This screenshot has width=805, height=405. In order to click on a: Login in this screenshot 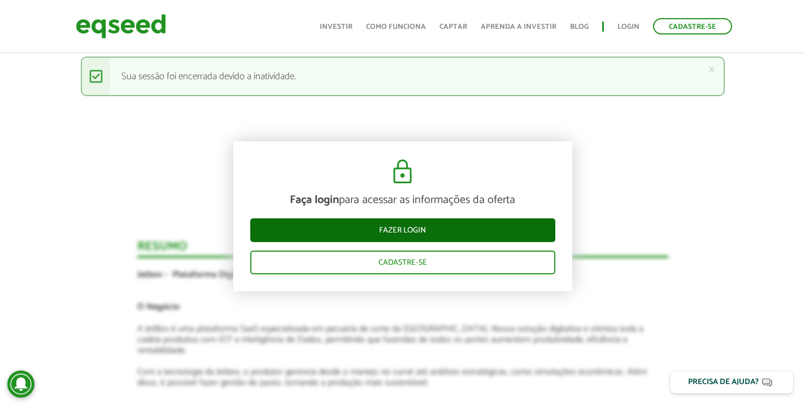, I will do `click(628, 27)`.